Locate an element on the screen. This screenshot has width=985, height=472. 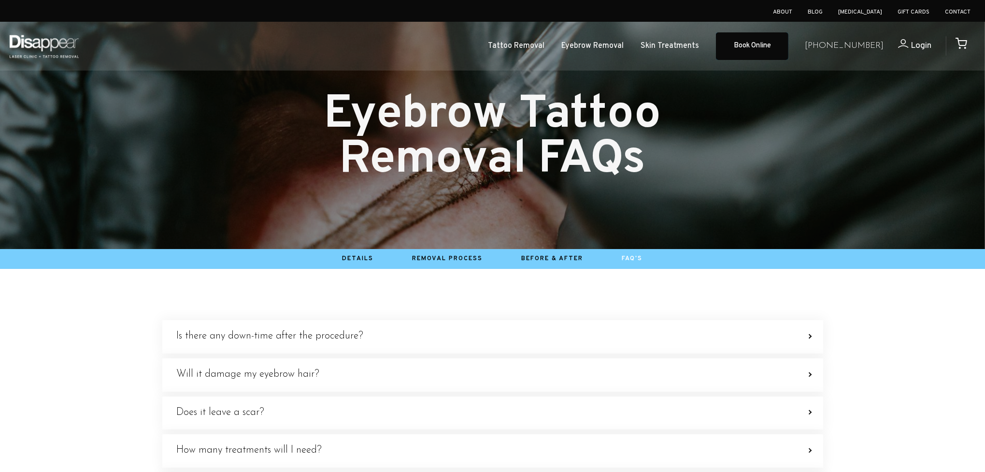
a: Login is located at coordinates (908, 46).